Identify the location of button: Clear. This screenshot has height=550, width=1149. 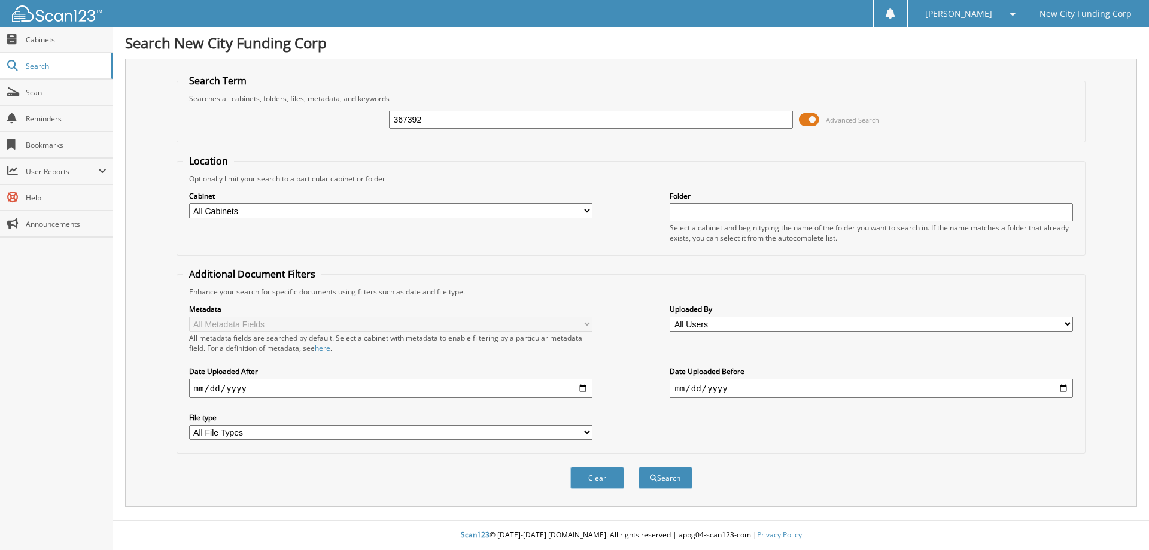
(597, 478).